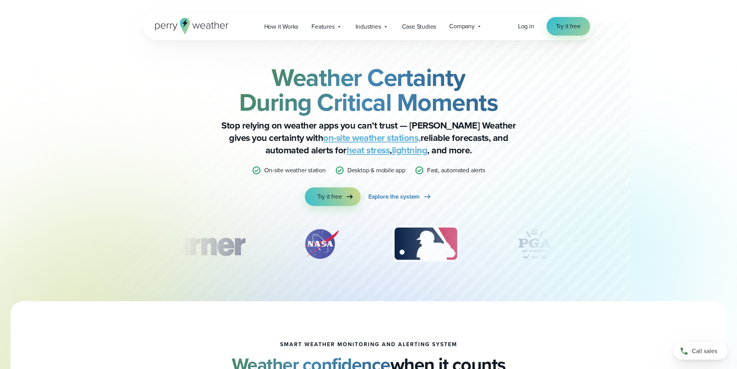 This screenshot has width=737, height=369. Describe the element at coordinates (700, 351) in the screenshot. I see `a: Call sales` at that location.